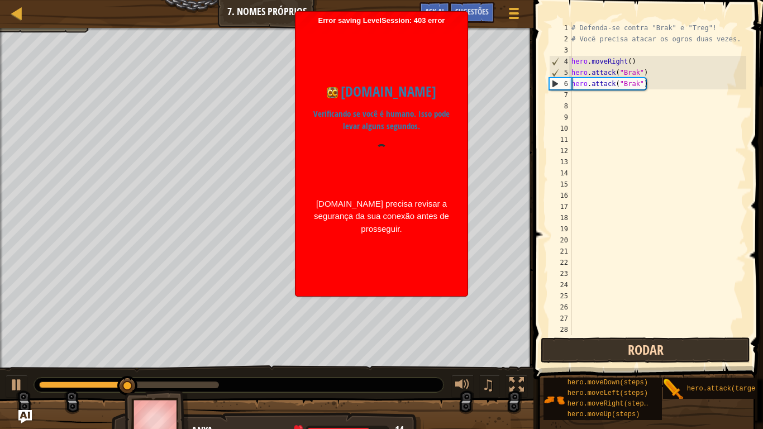  I want to click on span: hero.moveDown(steps), so click(608, 383).